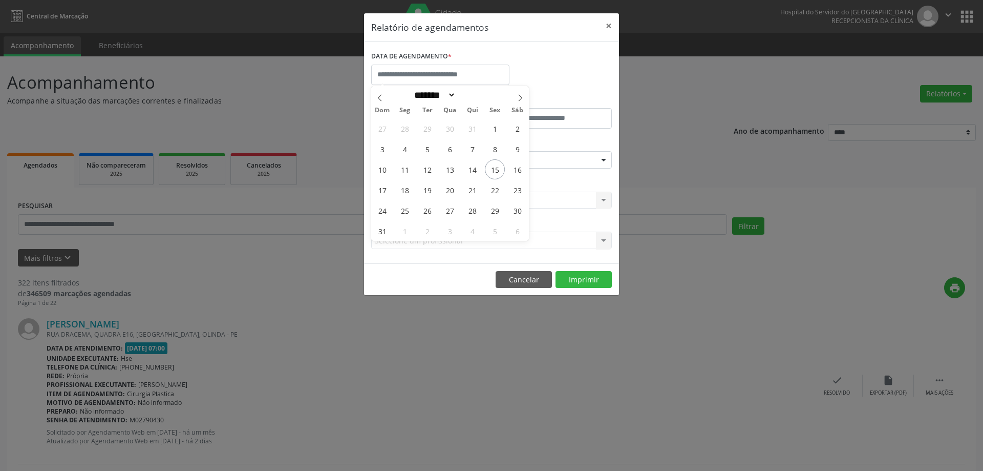  Describe the element at coordinates (472, 148) in the screenshot. I see `span: Agosto 7, 2025` at that location.